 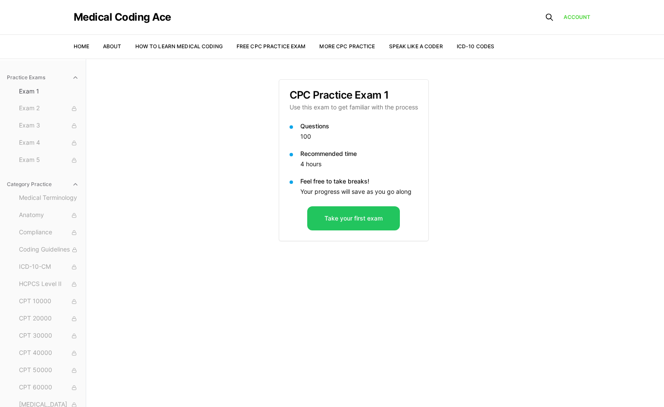 I want to click on button: CPT 60000, so click(x=49, y=388).